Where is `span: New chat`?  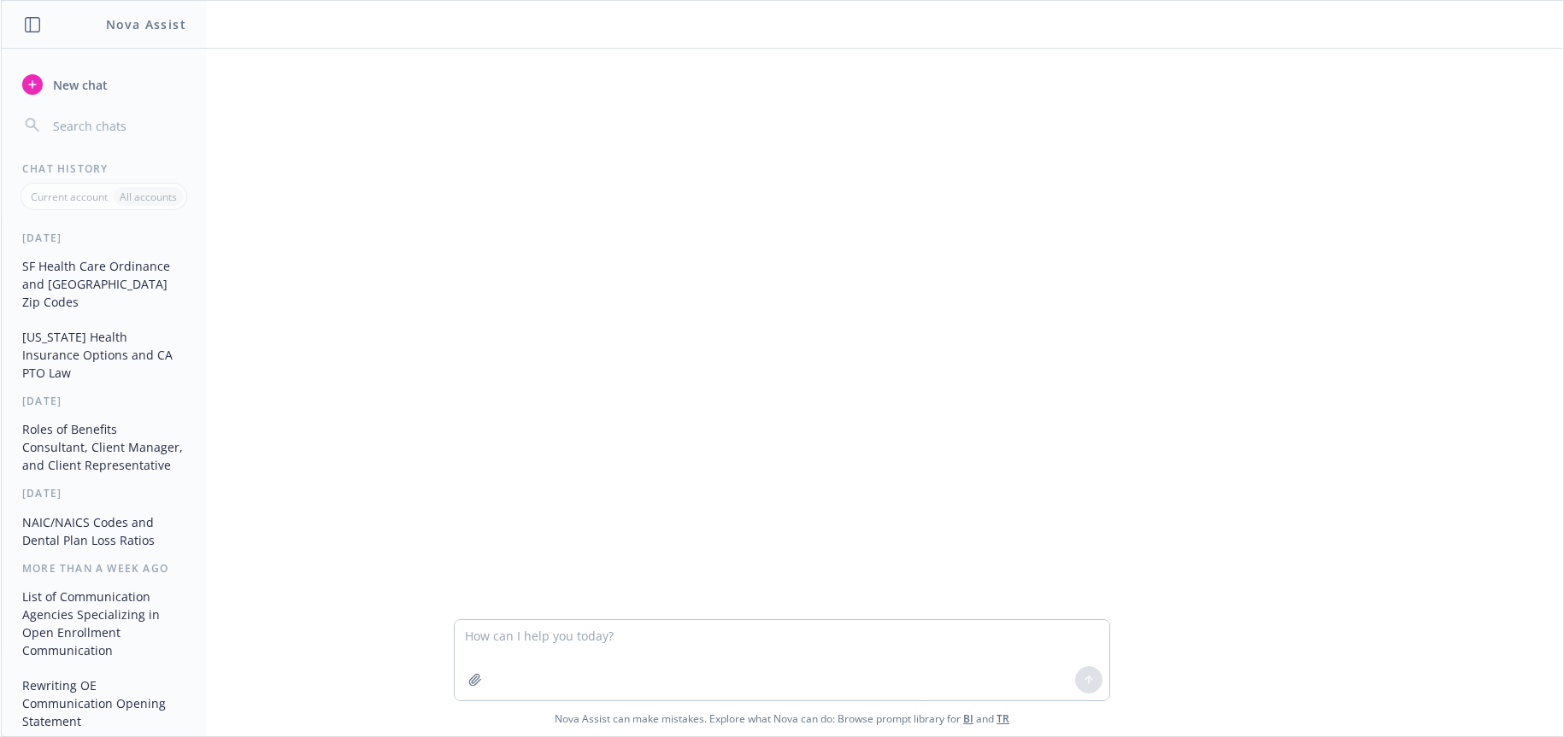 span: New chat is located at coordinates (79, 85).